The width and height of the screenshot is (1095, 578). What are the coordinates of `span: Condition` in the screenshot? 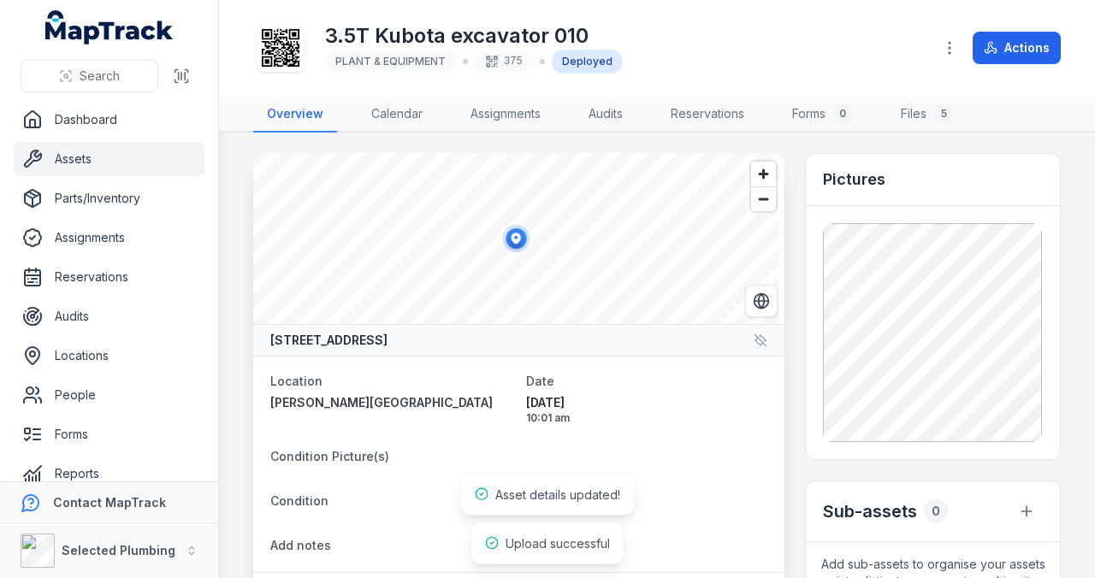 It's located at (299, 500).